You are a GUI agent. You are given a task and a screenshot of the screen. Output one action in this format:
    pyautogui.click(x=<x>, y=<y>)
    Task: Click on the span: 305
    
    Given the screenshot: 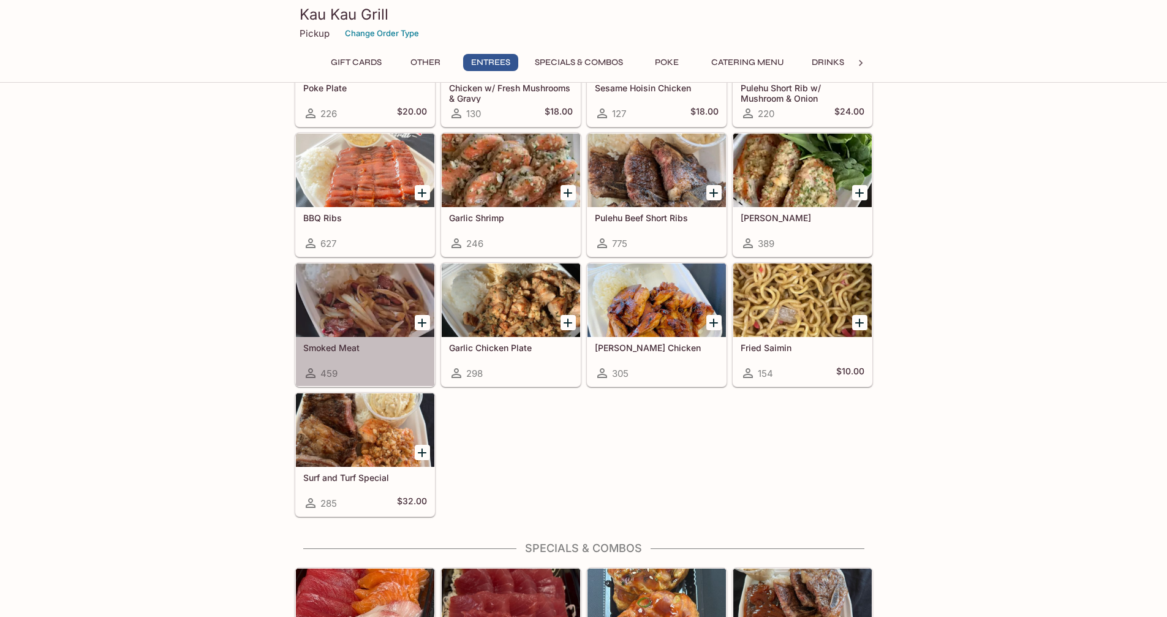 What is the action you would take?
    pyautogui.click(x=620, y=373)
    